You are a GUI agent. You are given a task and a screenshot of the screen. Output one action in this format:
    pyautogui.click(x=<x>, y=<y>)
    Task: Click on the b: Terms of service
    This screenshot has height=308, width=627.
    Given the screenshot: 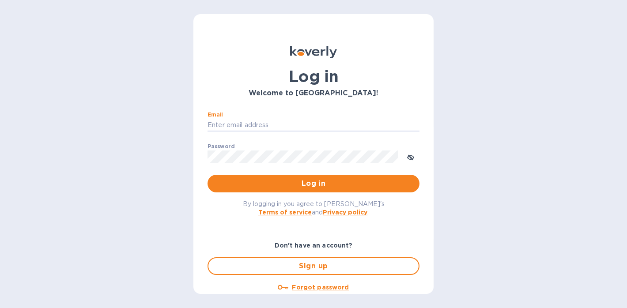 What is the action you would take?
    pyautogui.click(x=285, y=212)
    